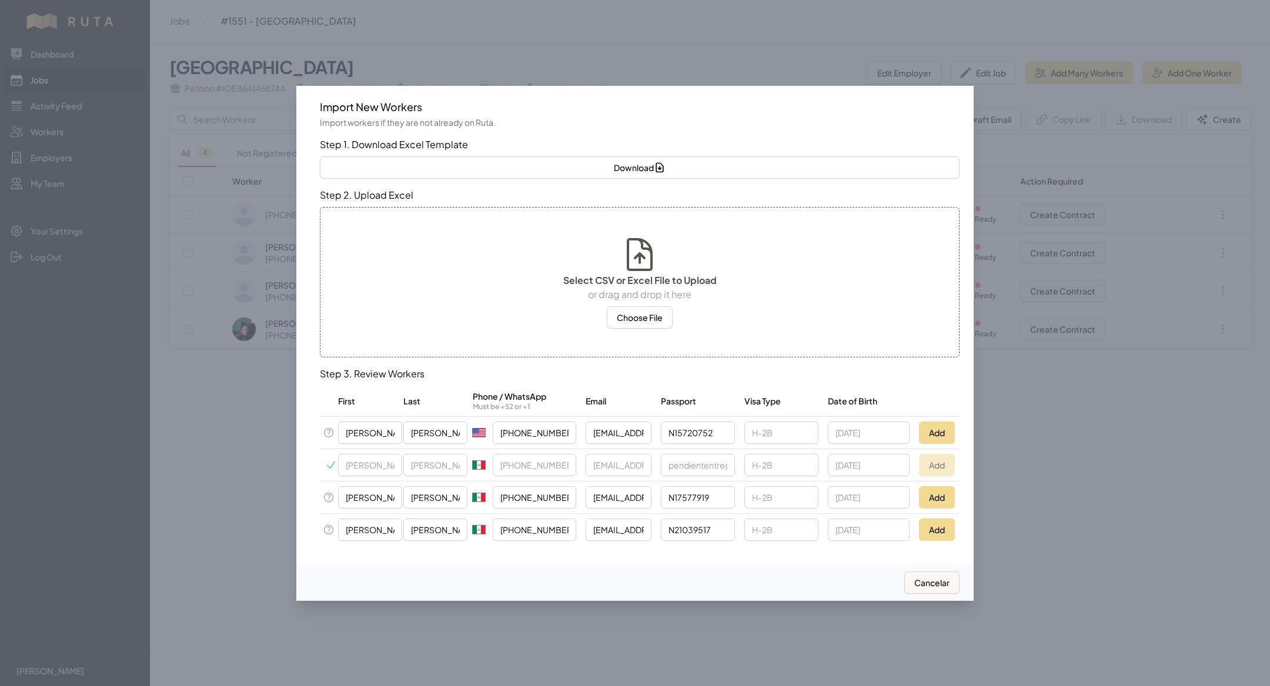 The width and height of the screenshot is (1270, 686). Describe the element at coordinates (640, 145) in the screenshot. I see `h3: Step 1. Download Excel Template` at that location.